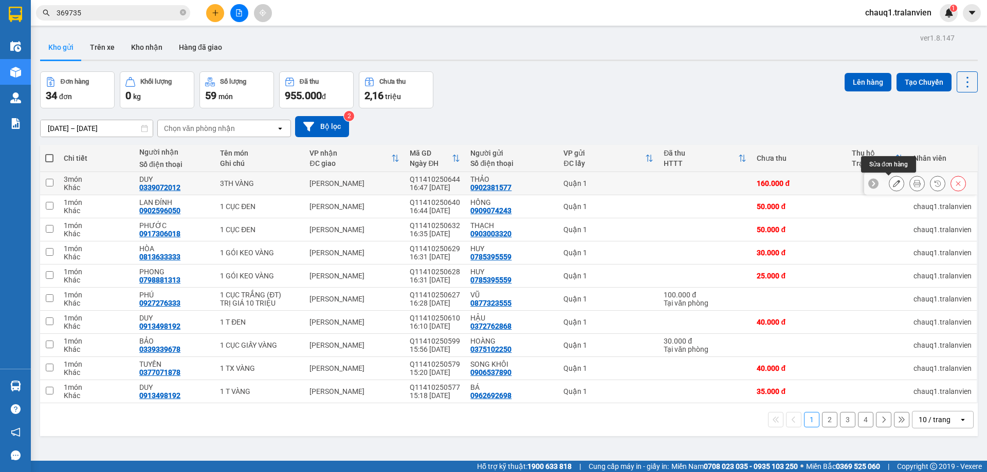 This screenshot has width=987, height=472. I want to click on div: 1 GÓI KEO VÀNG, so click(260, 253).